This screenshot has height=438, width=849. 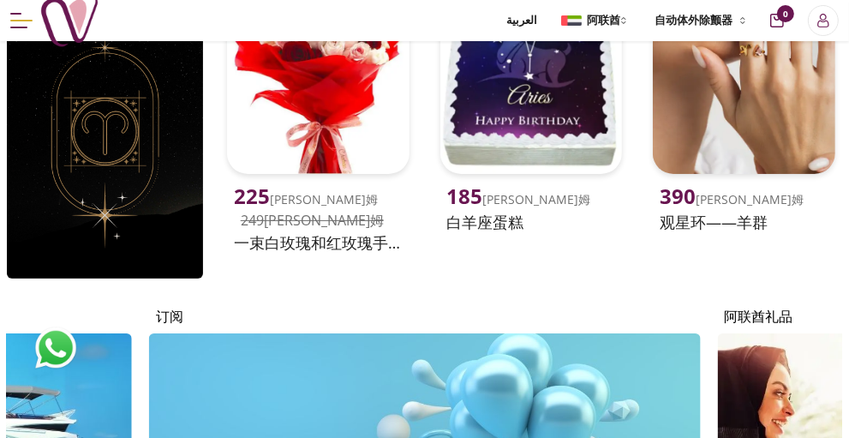 What do you see at coordinates (693, 20) in the screenshot?
I see `font: 自动体外除颤器` at bounding box center [693, 20].